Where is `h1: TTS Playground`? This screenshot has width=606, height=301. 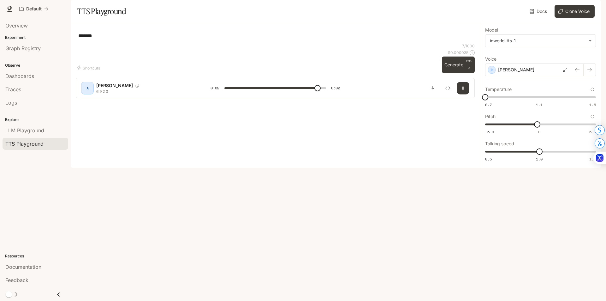
h1: TTS Playground is located at coordinates (101, 11).